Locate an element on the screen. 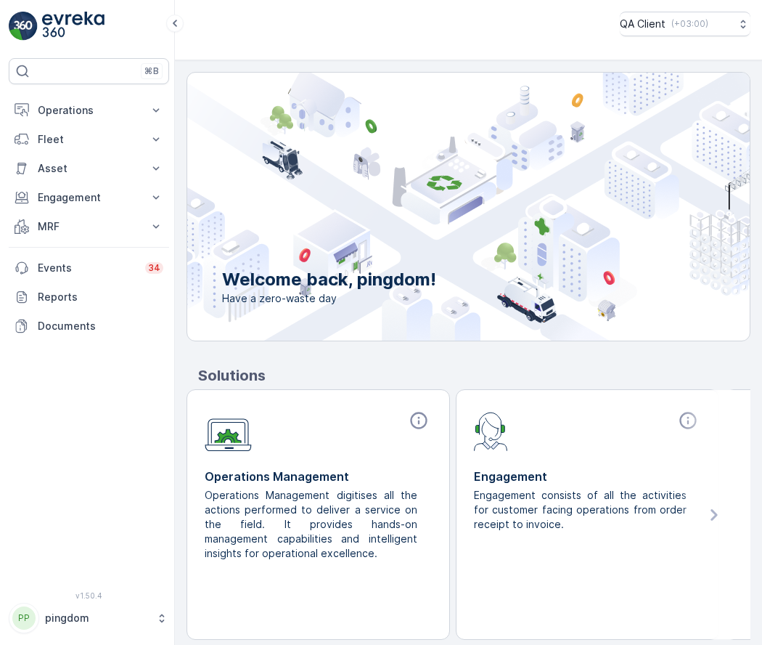 This screenshot has width=762, height=645. p: Solutions is located at coordinates (474, 375).